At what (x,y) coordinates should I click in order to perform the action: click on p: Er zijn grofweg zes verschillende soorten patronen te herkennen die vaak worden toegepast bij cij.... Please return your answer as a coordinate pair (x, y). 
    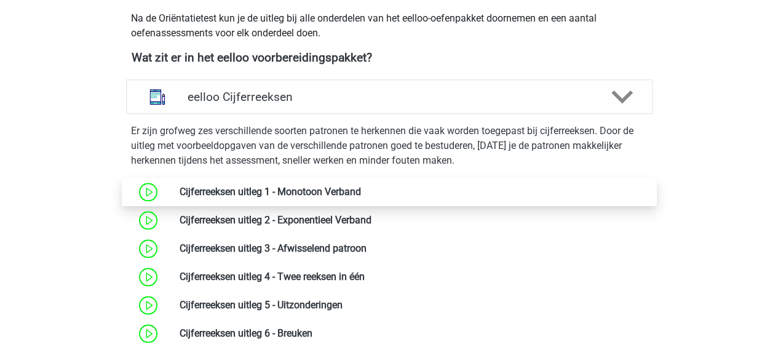
    Looking at the image, I should click on (389, 146).